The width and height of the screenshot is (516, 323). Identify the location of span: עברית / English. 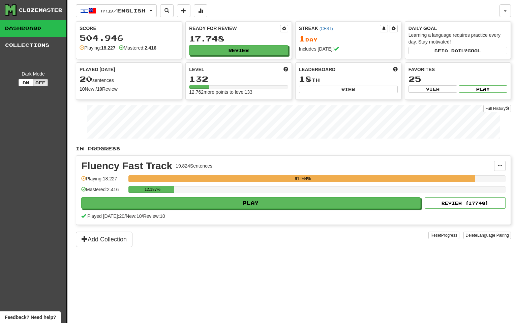
(123, 10).